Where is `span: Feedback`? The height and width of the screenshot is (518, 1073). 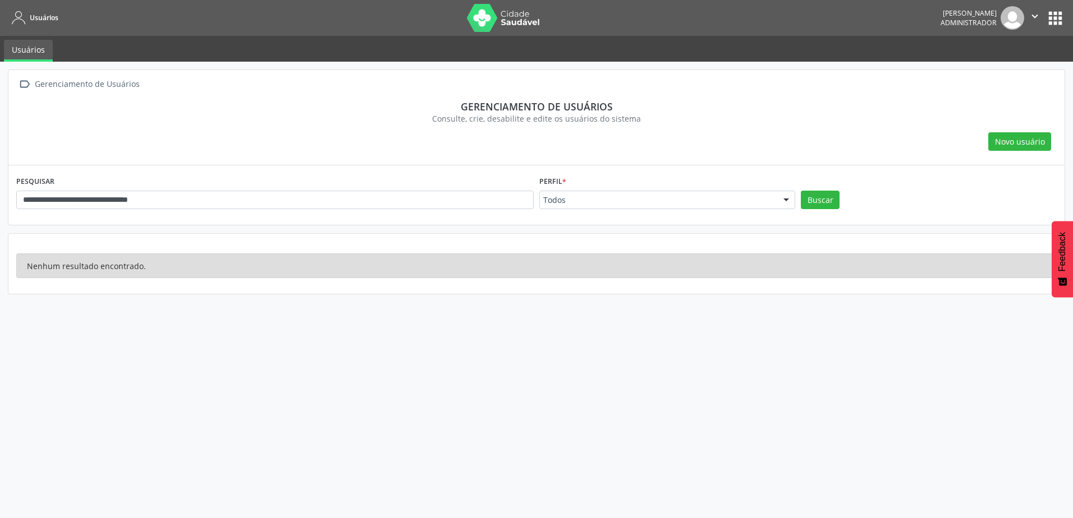
span: Feedback is located at coordinates (1062, 252).